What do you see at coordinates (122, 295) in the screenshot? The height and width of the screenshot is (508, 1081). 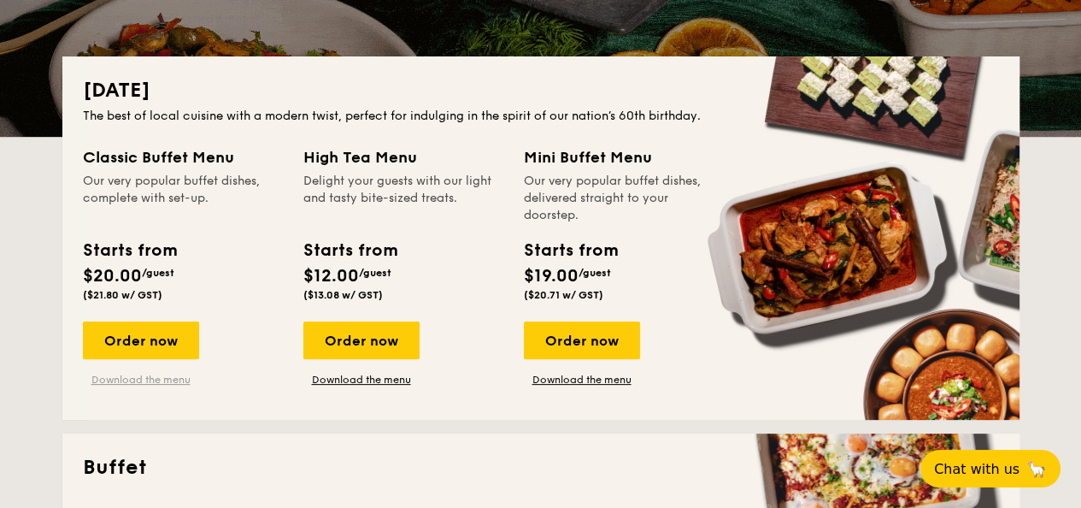 I see `span: ($21.80 w/ GST)` at bounding box center [122, 295].